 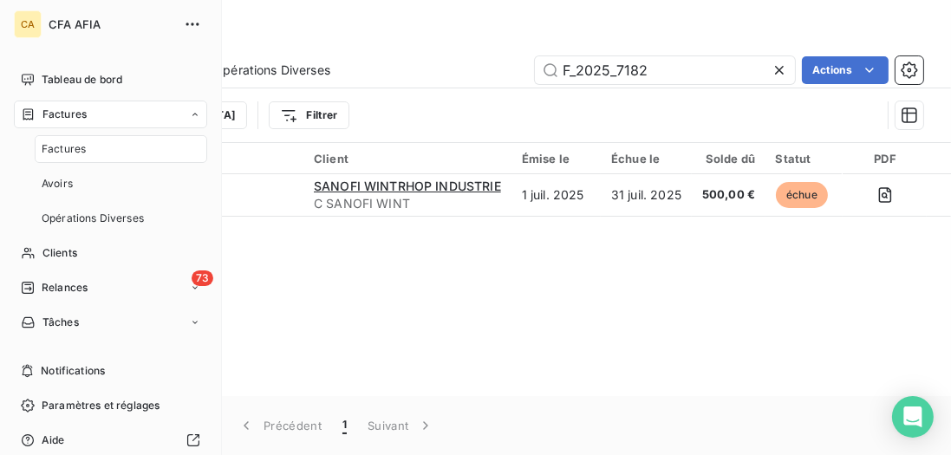 I want to click on div: Émise le, so click(x=556, y=159).